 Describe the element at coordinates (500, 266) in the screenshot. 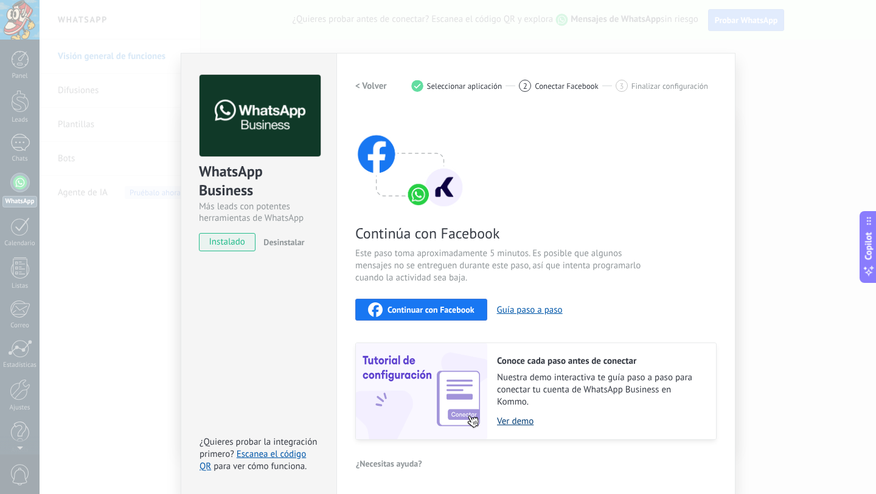

I see `span: Este paso toma aproximadamente 5 minutos. Es posible que algunos mensajes no se entreguen durante...` at that location.